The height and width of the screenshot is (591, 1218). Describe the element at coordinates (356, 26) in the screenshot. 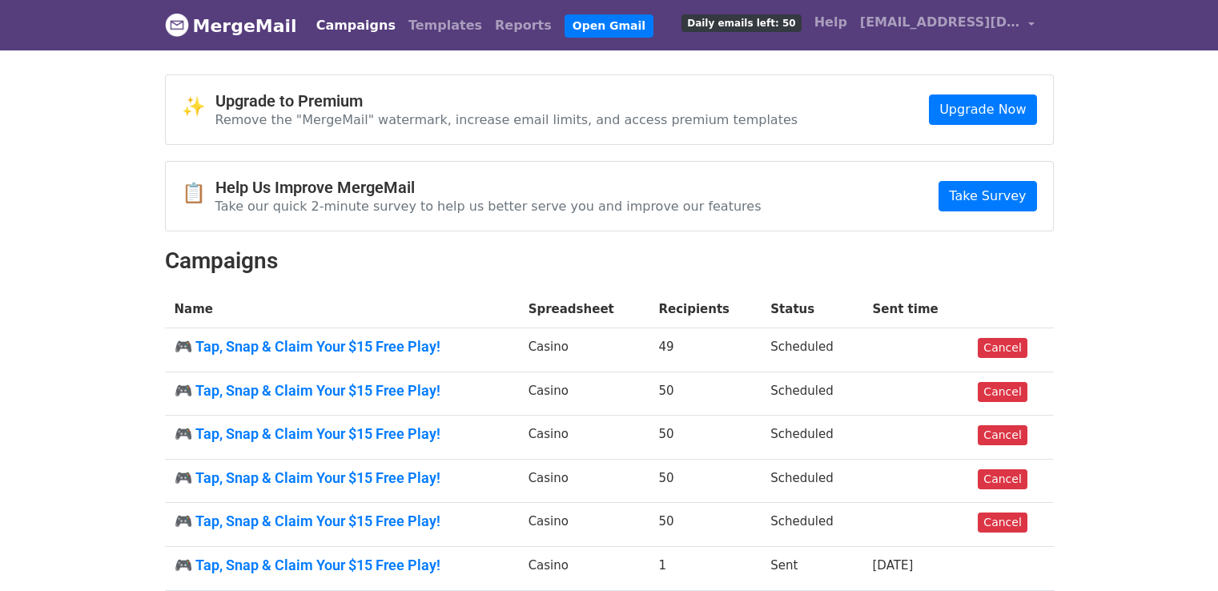

I see `a: Campaigns` at that location.